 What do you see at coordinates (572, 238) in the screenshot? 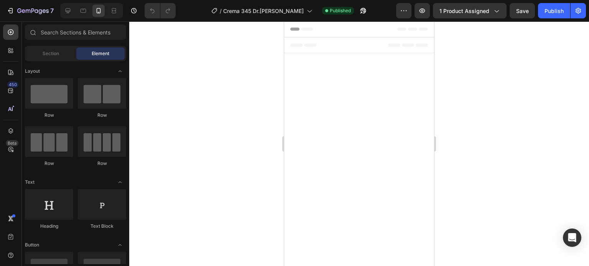
I see `div: Open Intercom Messenger` at bounding box center [572, 238].